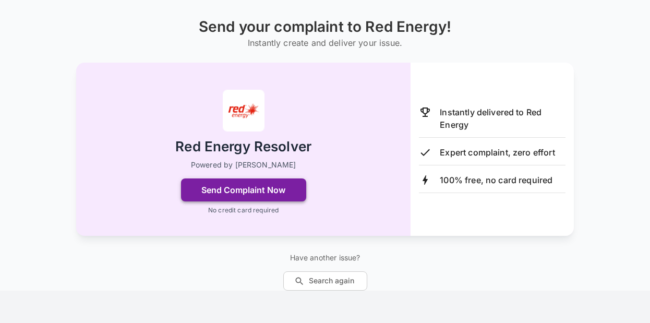  What do you see at coordinates (503, 118) in the screenshot?
I see `p: Instantly delivered to Red Energy` at bounding box center [503, 118].